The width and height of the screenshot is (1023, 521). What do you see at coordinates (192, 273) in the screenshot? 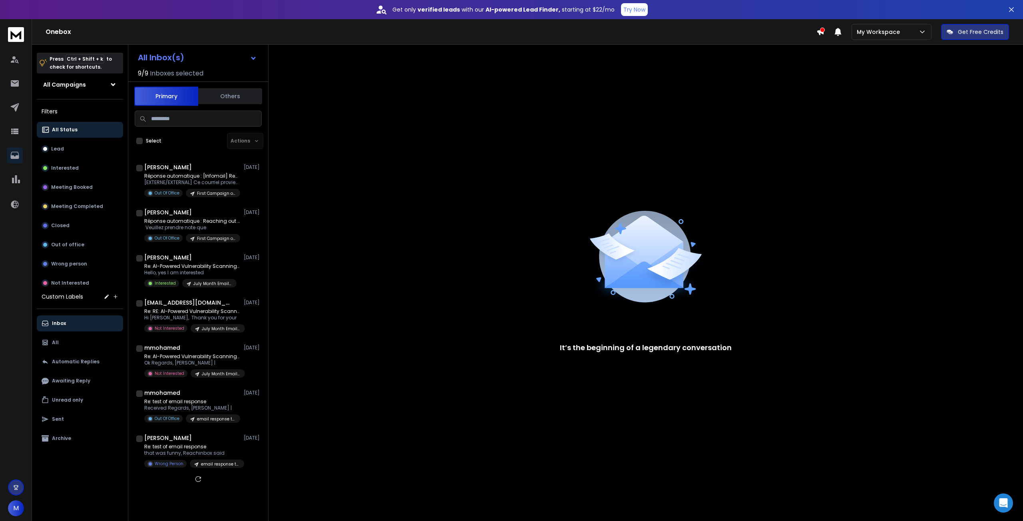
I see `p: Hello, yes I am interested` at bounding box center [192, 273].